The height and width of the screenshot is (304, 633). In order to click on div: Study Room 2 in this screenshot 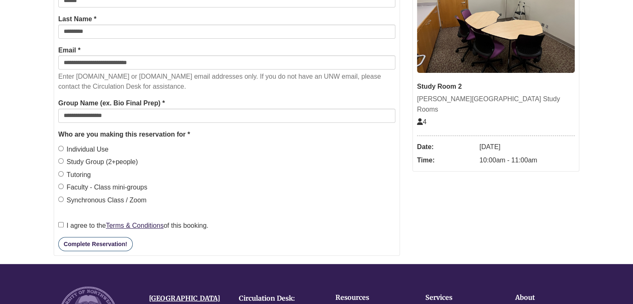, I will do `click(495, 87)`.